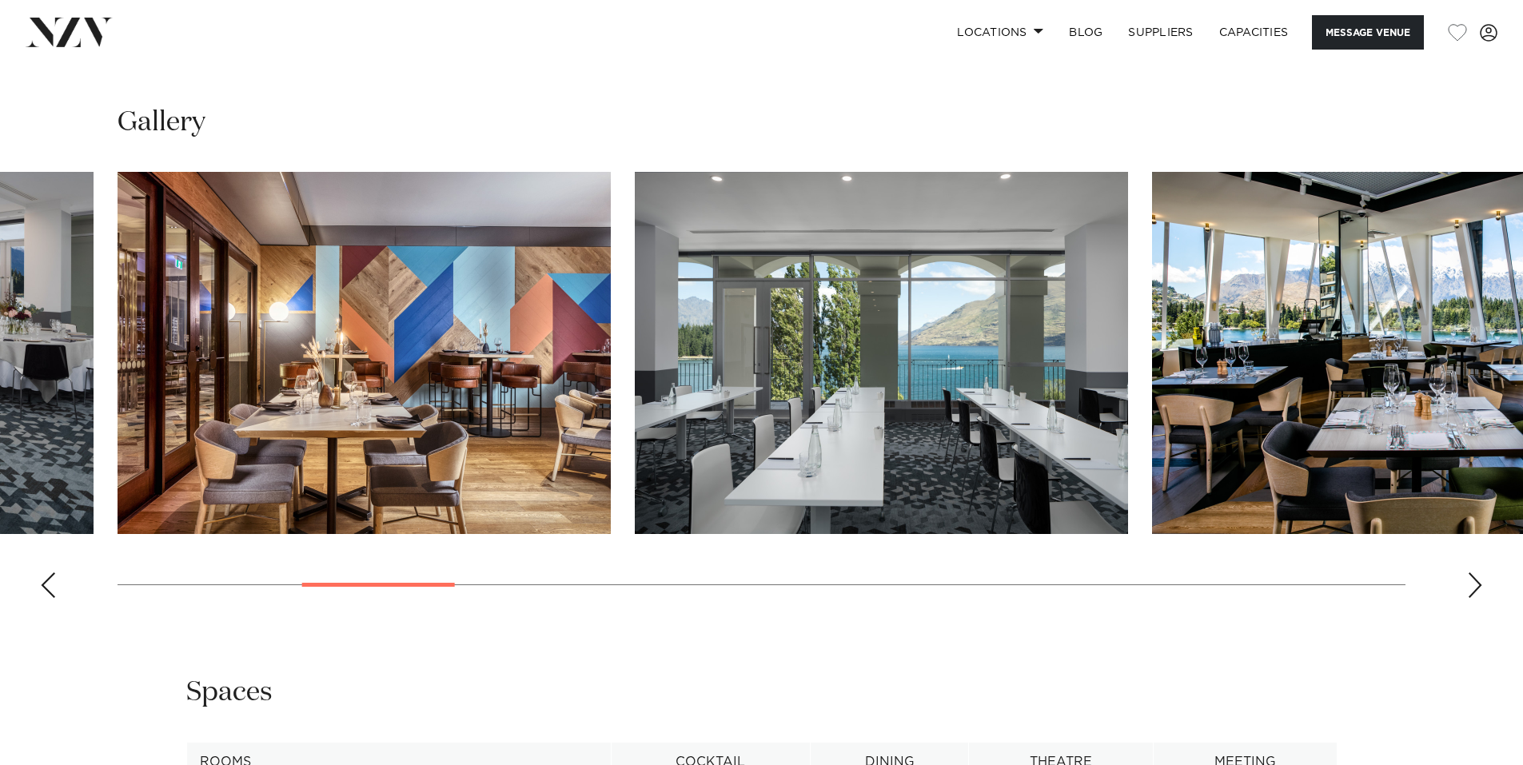 This screenshot has width=1523, height=765. I want to click on a: SUPPLIERS, so click(1160, 32).